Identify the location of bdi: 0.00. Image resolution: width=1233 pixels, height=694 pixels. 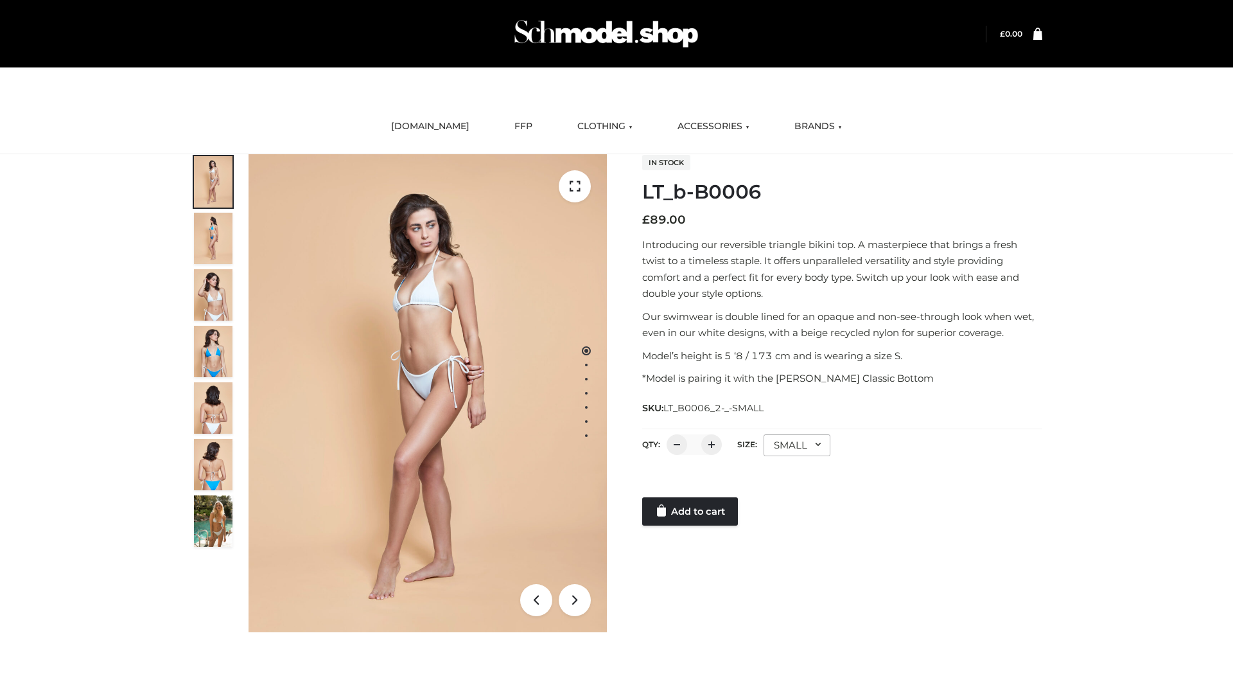
(1011, 33).